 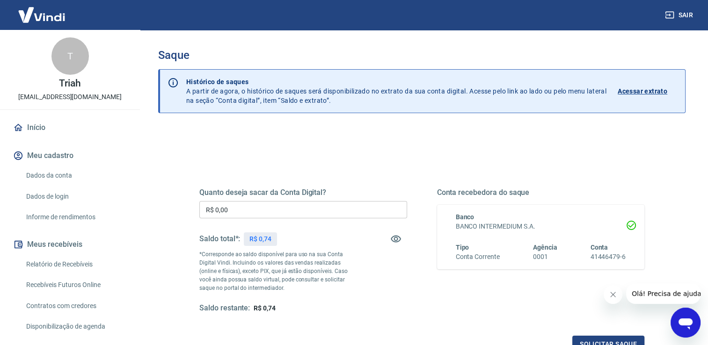 What do you see at coordinates (219, 239) in the screenshot?
I see `h5: Saldo total*:` at bounding box center [219, 239].